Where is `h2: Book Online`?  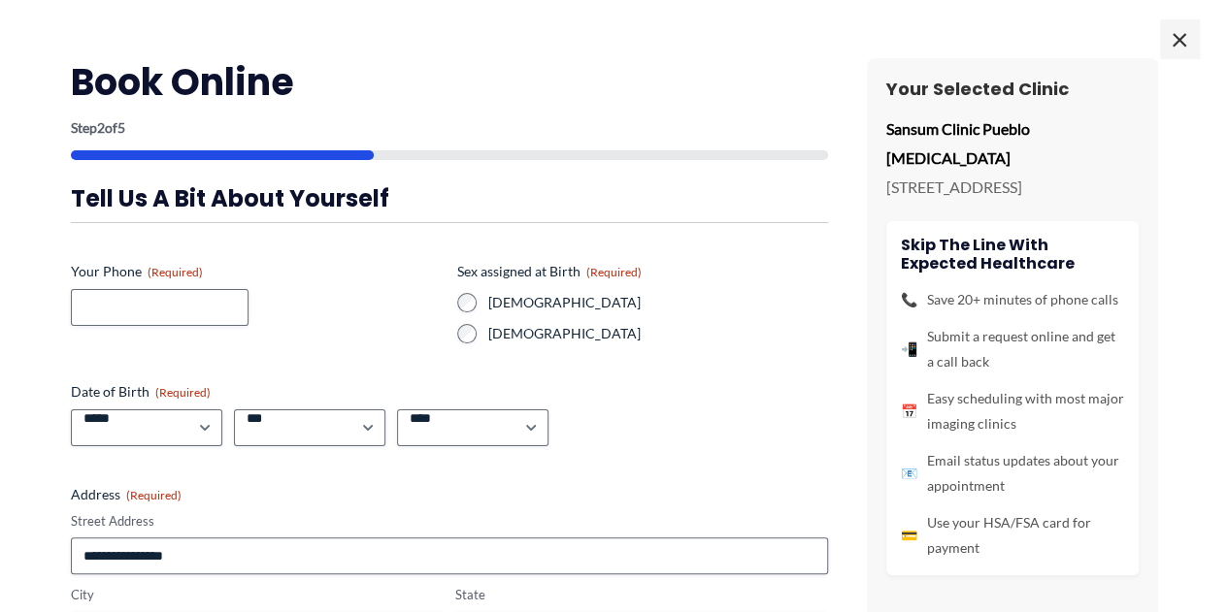 h2: Book Online is located at coordinates (449, 82).